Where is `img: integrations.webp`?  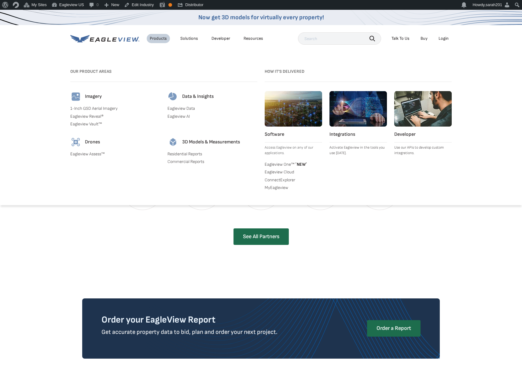 img: integrations.webp is located at coordinates (358, 109).